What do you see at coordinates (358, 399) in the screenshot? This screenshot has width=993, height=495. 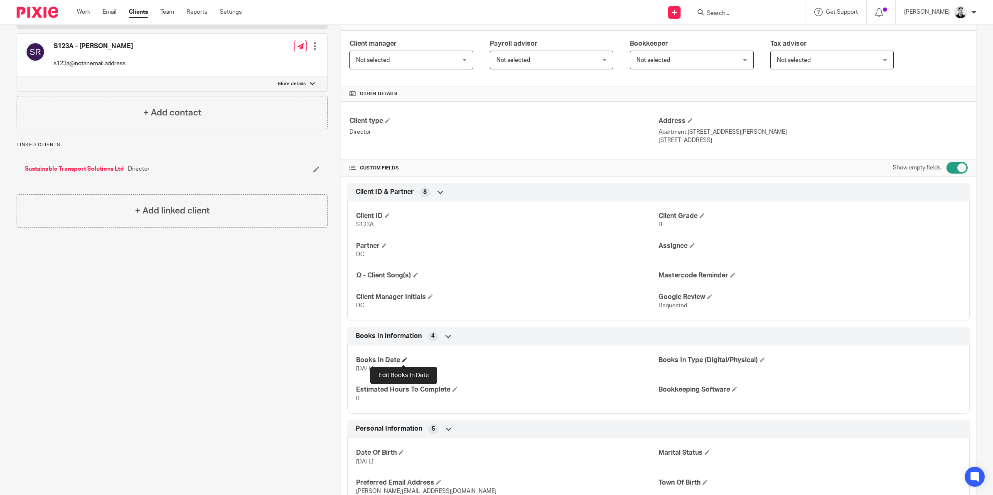 I see `span: 0` at bounding box center [358, 399].